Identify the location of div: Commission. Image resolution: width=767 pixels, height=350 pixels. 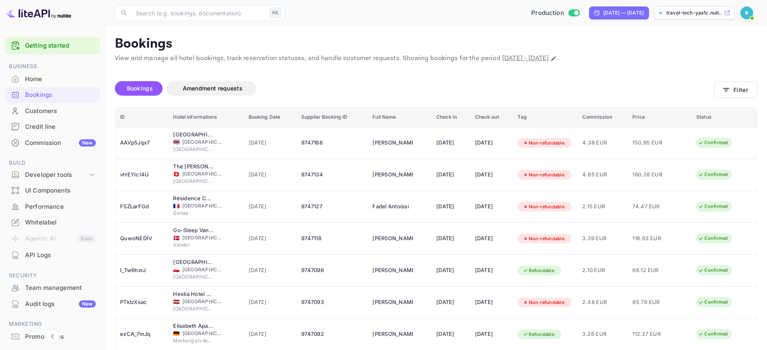
(60, 143).